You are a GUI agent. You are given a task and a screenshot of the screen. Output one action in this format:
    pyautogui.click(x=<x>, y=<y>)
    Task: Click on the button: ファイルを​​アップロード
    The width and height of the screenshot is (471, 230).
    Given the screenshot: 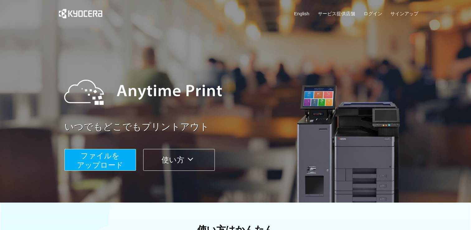 What is the action you would take?
    pyautogui.click(x=100, y=160)
    